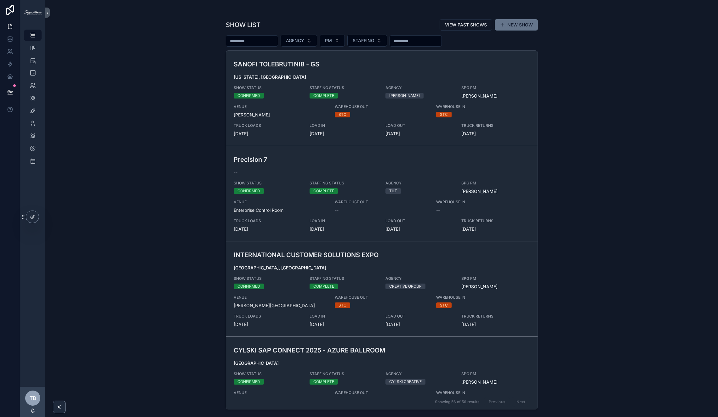 This screenshot has width=718, height=417. What do you see at coordinates (405, 287) in the screenshot?
I see `div: CREATIVE GROUP` at bounding box center [405, 287].